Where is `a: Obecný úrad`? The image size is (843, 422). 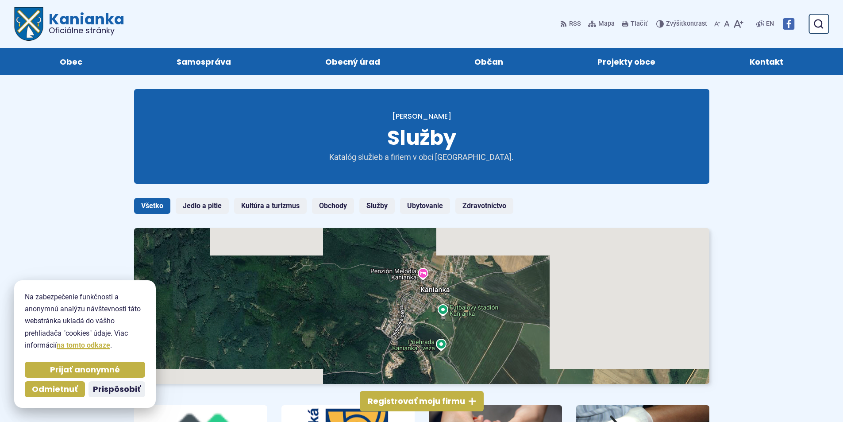 a: Obecný úrad is located at coordinates (352, 61).